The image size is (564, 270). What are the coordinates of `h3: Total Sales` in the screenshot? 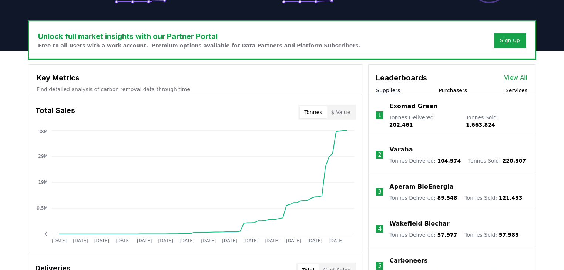 It's located at (55, 112).